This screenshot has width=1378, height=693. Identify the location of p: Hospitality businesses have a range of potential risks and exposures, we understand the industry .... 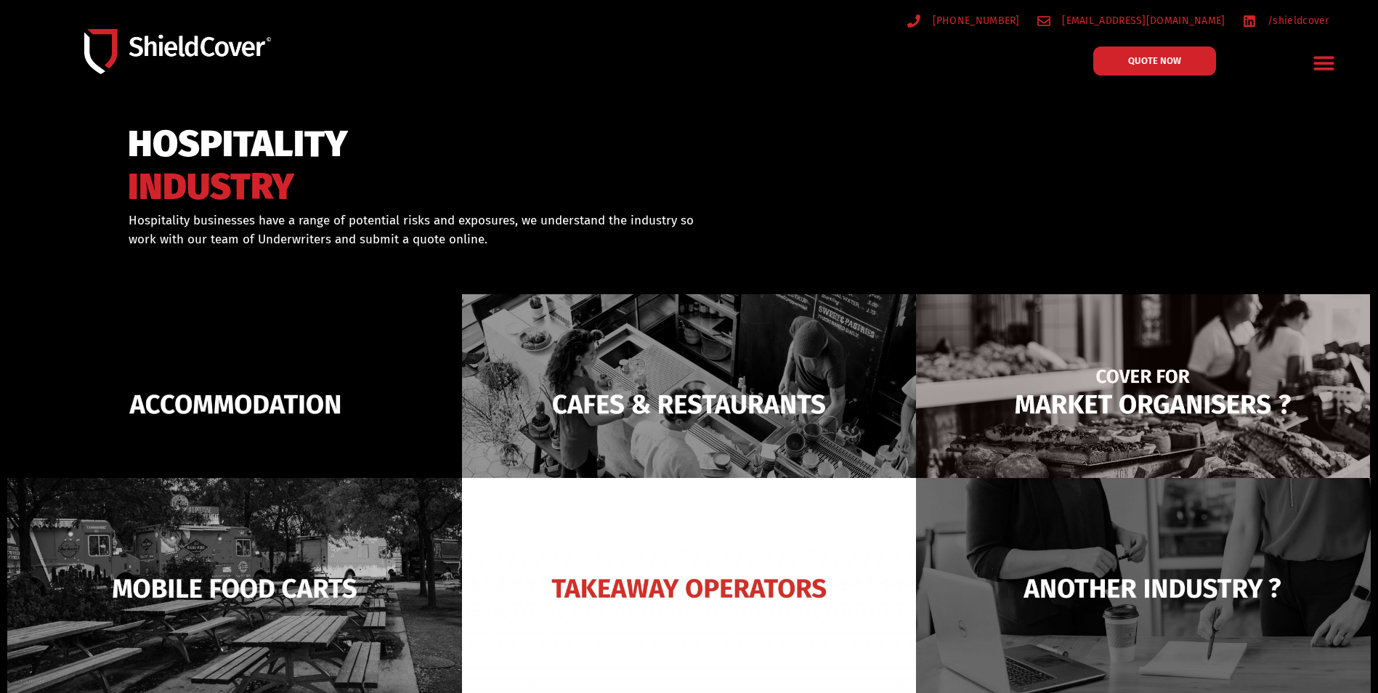
(411, 230).